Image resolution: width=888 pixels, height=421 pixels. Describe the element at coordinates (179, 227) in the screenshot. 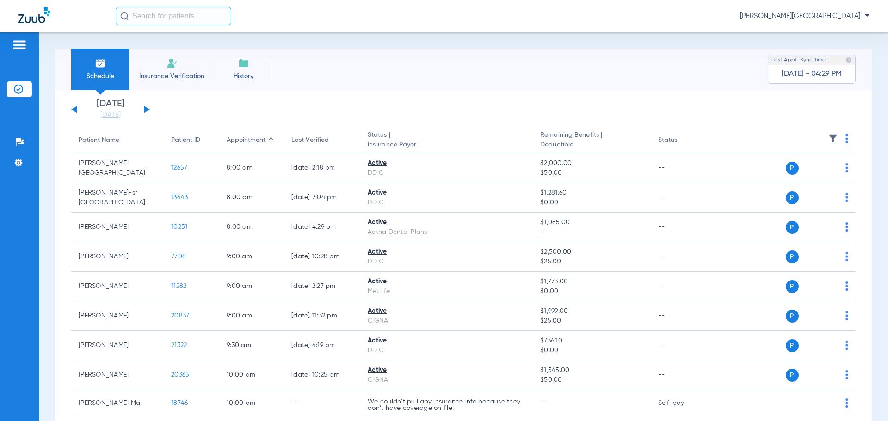

I see `span: 10251` at that location.